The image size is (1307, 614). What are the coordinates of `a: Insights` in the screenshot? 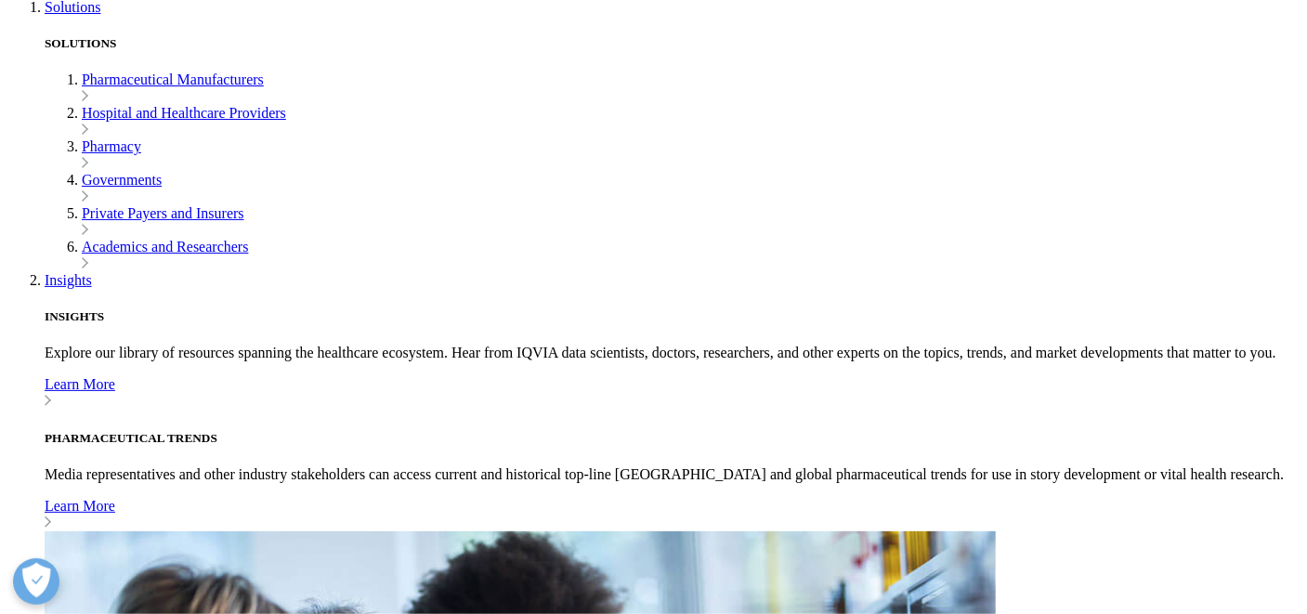 It's located at (68, 280).